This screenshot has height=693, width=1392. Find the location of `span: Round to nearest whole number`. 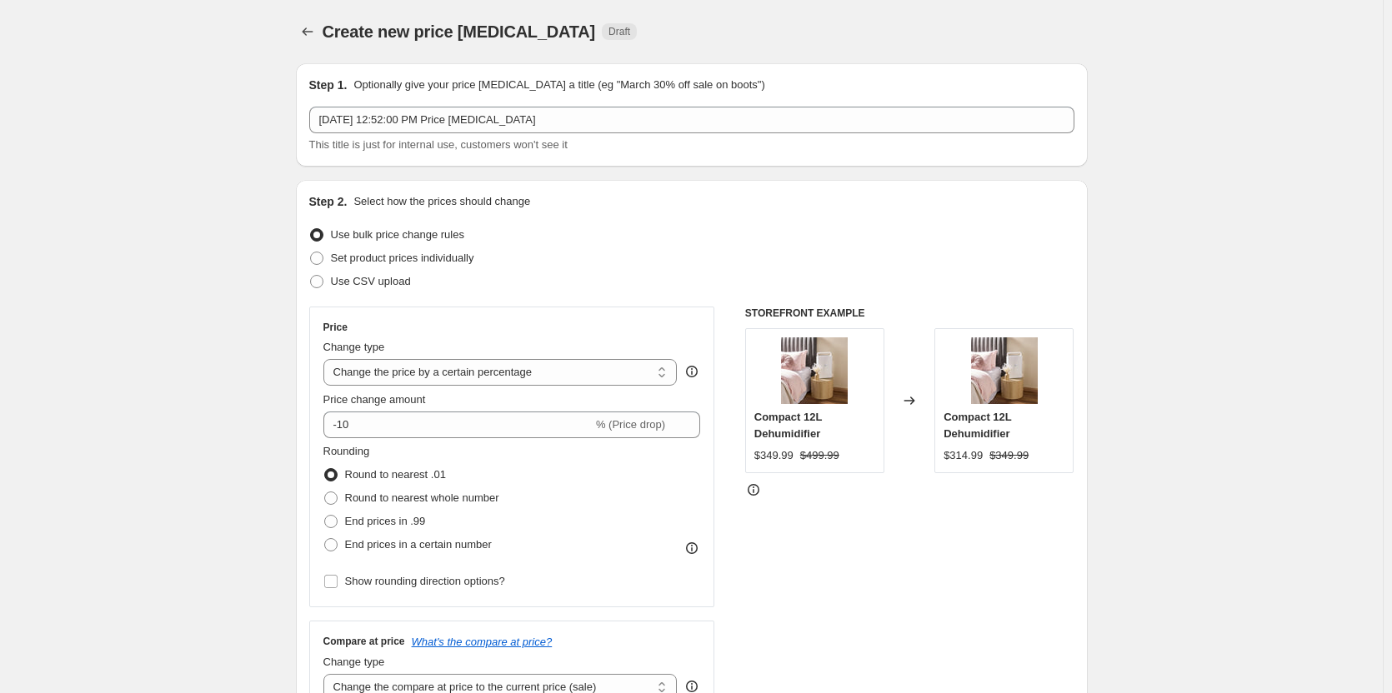

span: Round to nearest whole number is located at coordinates (422, 497).